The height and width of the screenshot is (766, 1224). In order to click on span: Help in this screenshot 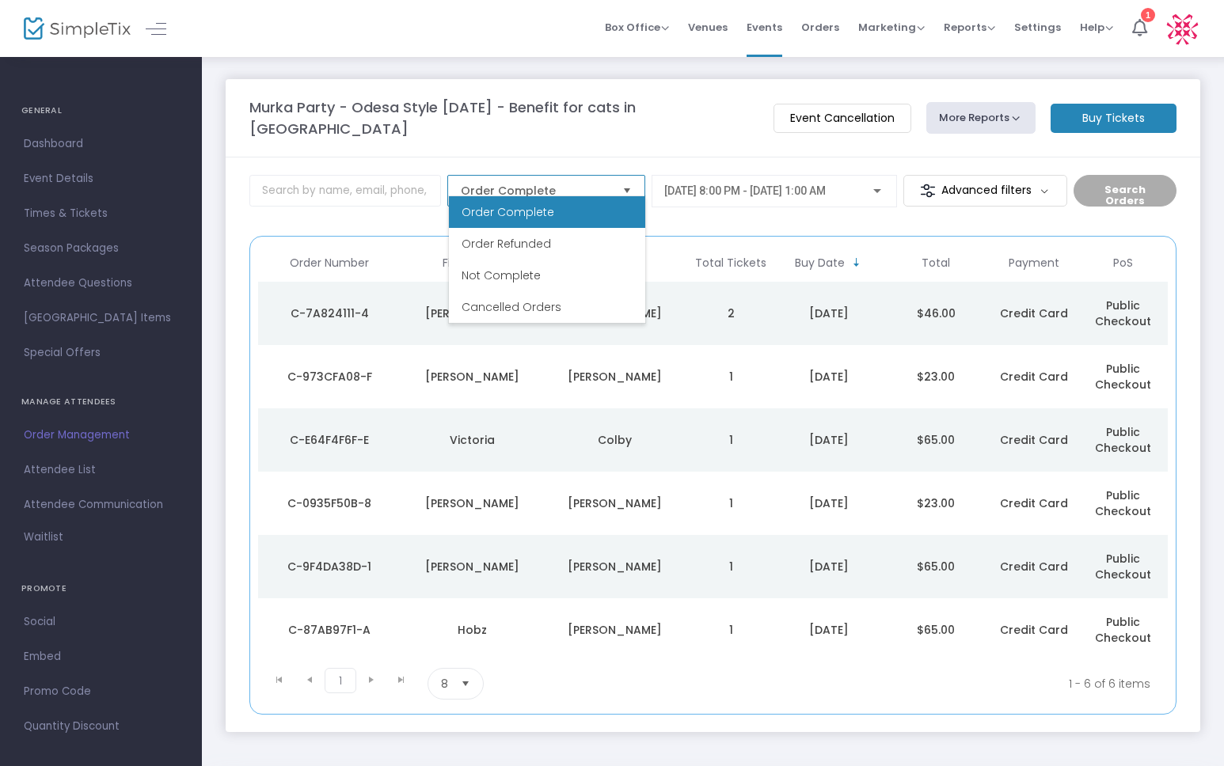, I will do `click(1096, 27)`.